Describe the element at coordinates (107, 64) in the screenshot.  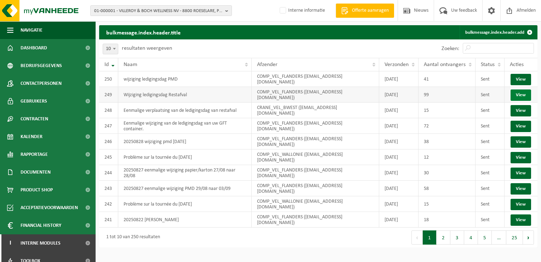
I see `span: Id` at that location.